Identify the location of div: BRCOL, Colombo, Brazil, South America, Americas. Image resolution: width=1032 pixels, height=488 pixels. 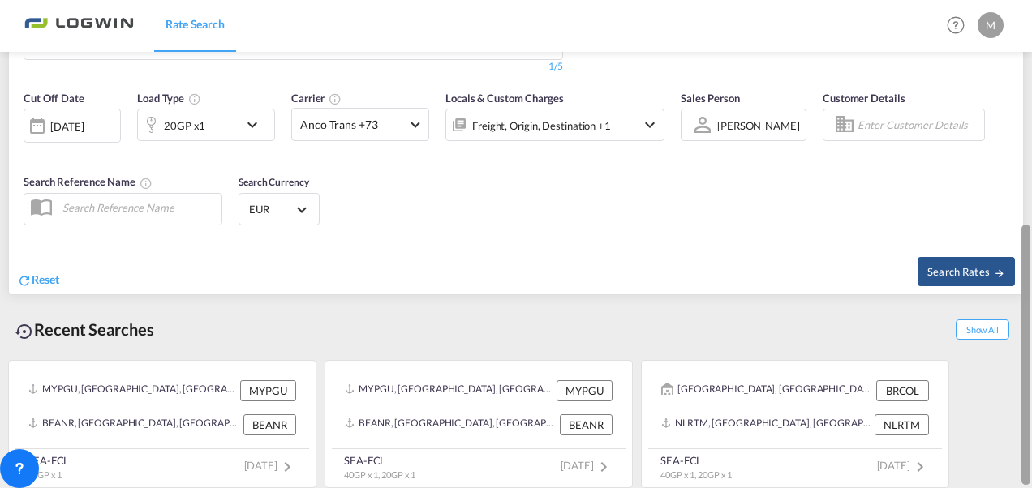
(767, 391).